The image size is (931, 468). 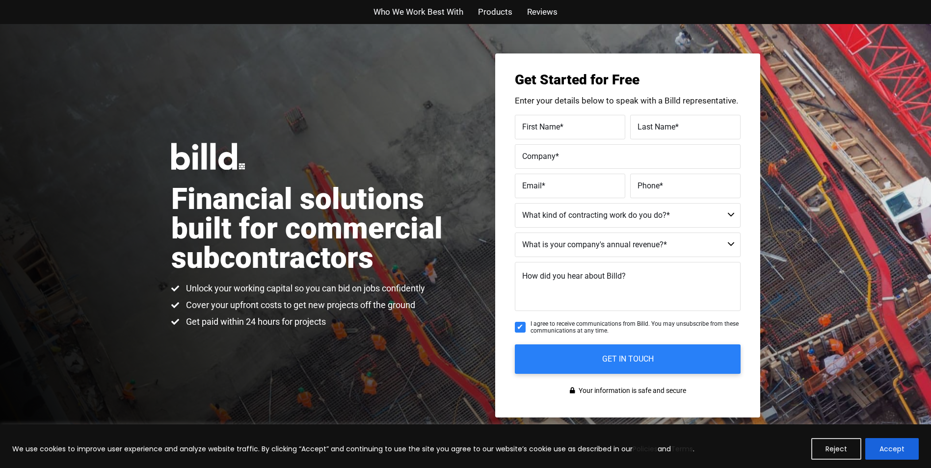 What do you see at coordinates (574, 276) in the screenshot?
I see `span: How did you hear about Billd?` at bounding box center [574, 276].